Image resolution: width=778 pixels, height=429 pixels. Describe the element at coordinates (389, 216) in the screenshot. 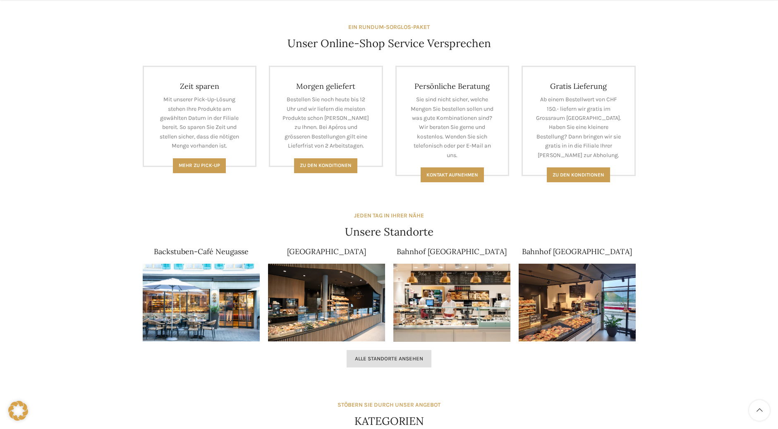

I see `div: JEDEN TAG IN IHRER NÄHE` at that location.